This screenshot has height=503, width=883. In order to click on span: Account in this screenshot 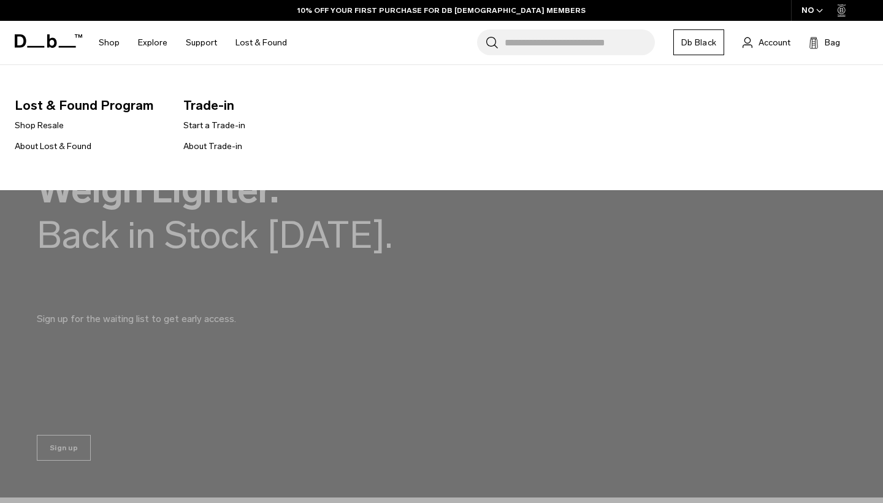, I will do `click(774, 42)`.